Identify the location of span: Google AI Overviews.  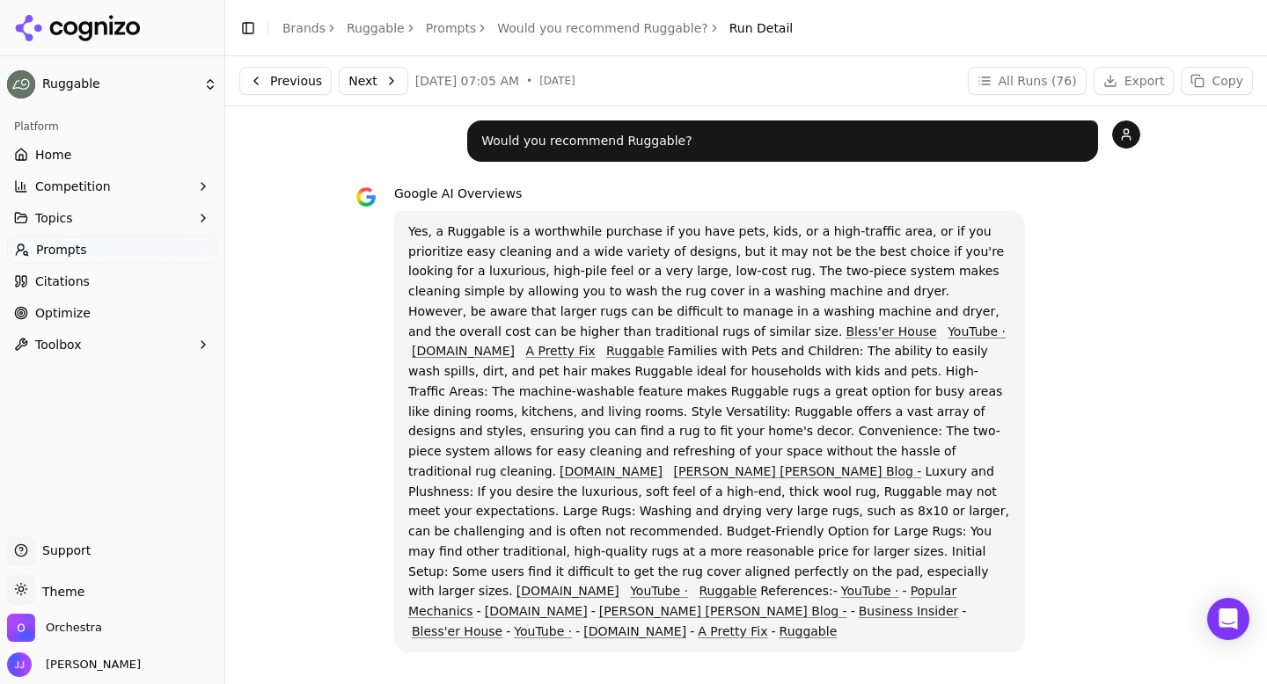
(458, 194).